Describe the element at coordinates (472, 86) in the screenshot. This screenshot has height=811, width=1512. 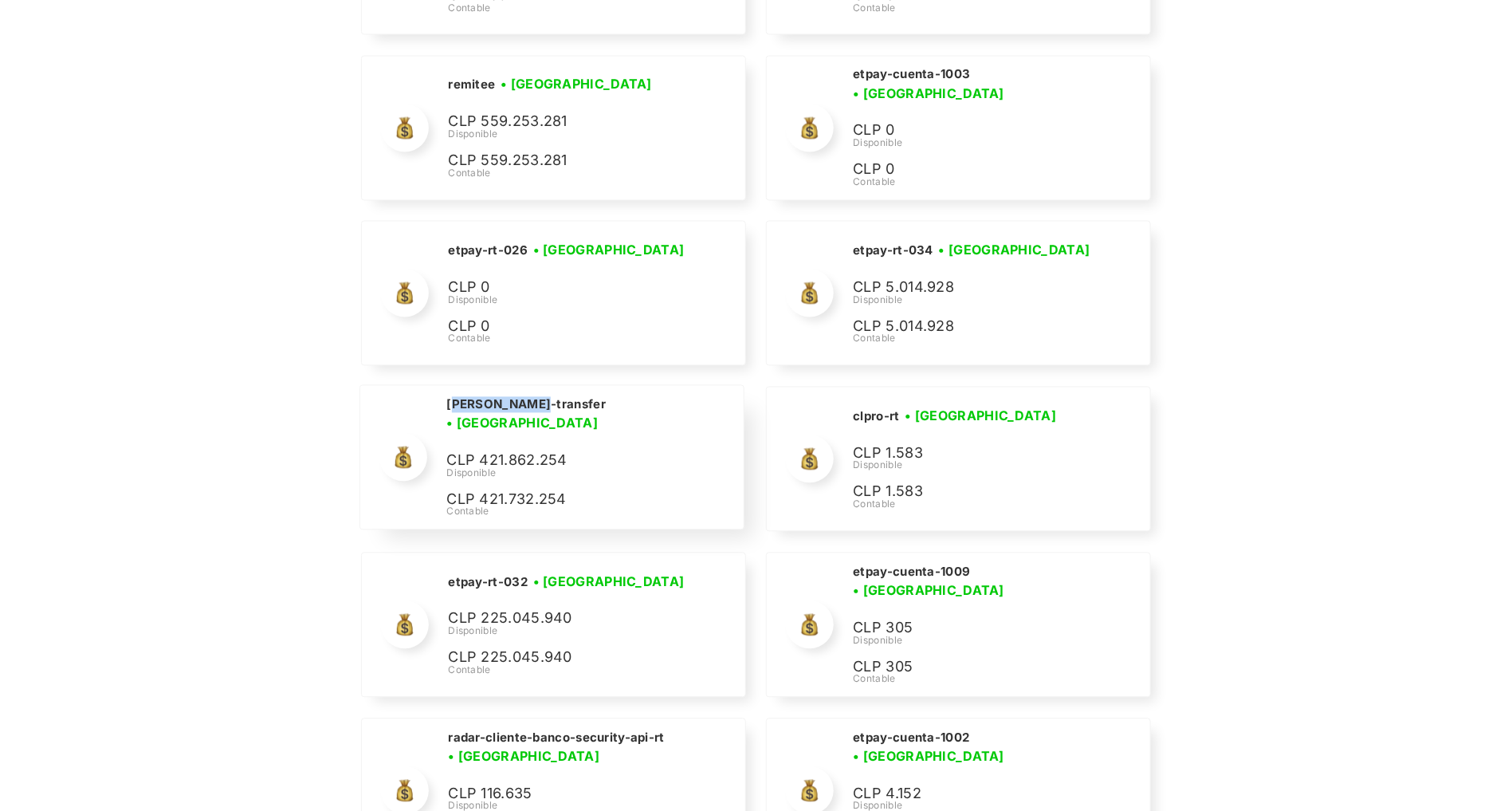
I see `h2: remitee` at that location.